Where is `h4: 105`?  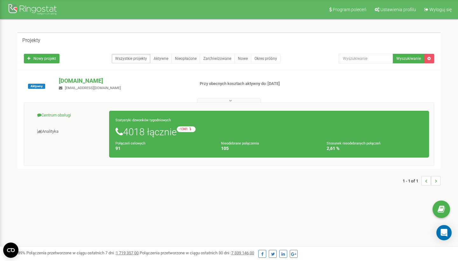
h4: 105 is located at coordinates (269, 148).